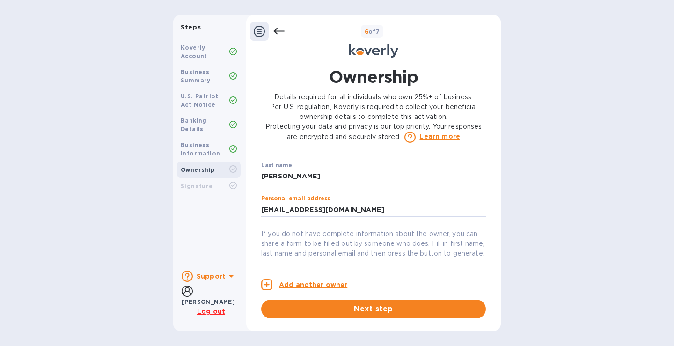 The image size is (674, 346). Describe the element at coordinates (190, 27) in the screenshot. I see `b: Steps` at that location.